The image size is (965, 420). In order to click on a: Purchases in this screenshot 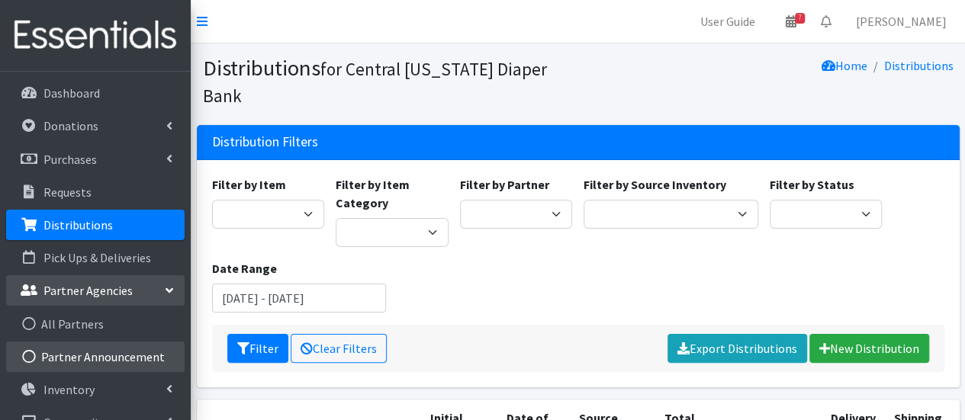, I will do `click(95, 159)`.